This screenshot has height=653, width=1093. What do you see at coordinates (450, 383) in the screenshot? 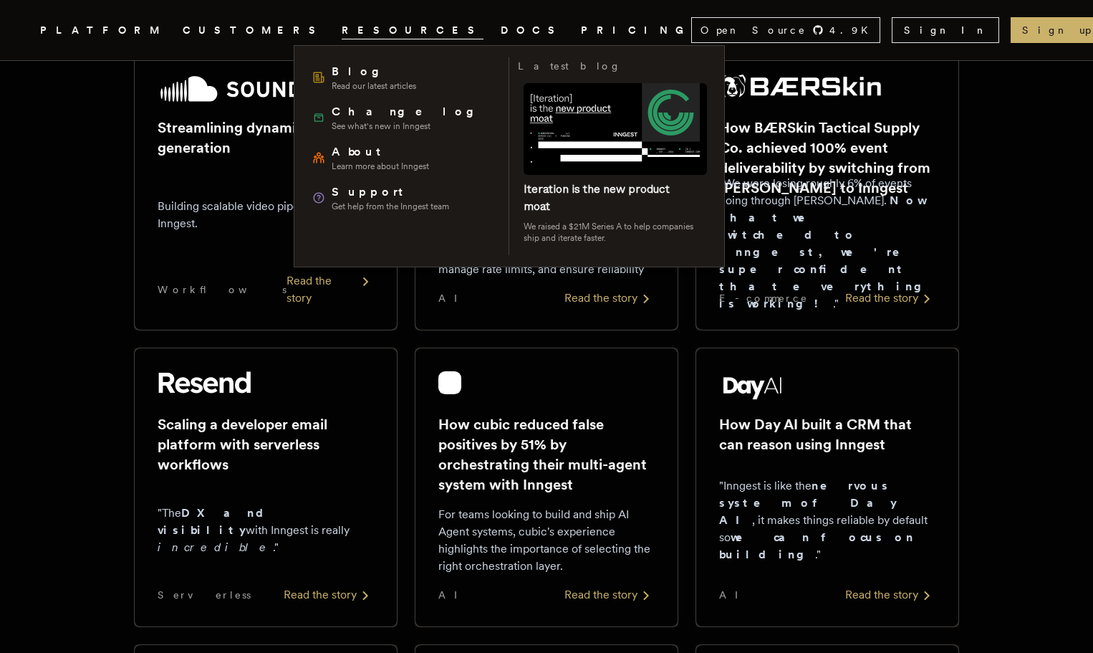
I see `img: cubic` at bounding box center [450, 383].